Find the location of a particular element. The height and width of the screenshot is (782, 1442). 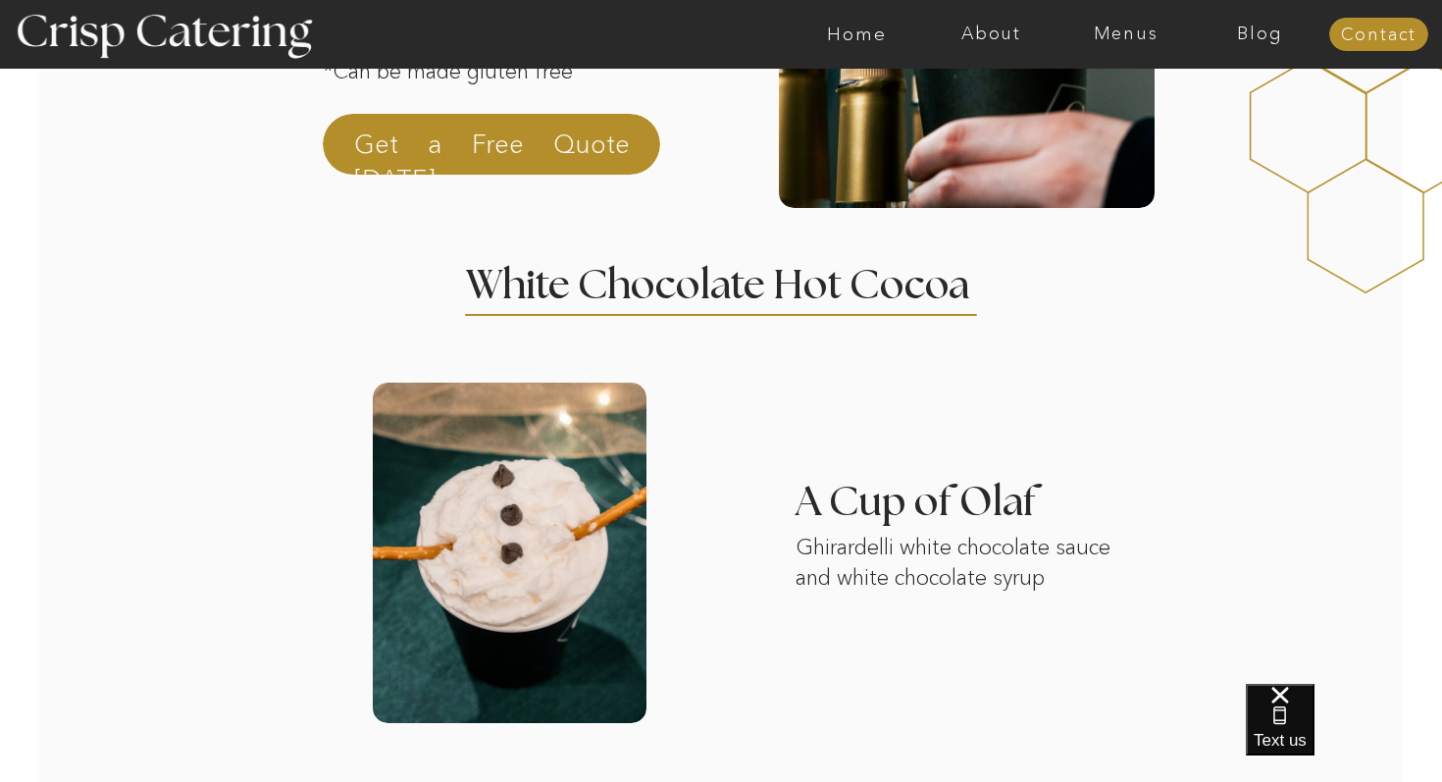

nav: About is located at coordinates (991, 34).